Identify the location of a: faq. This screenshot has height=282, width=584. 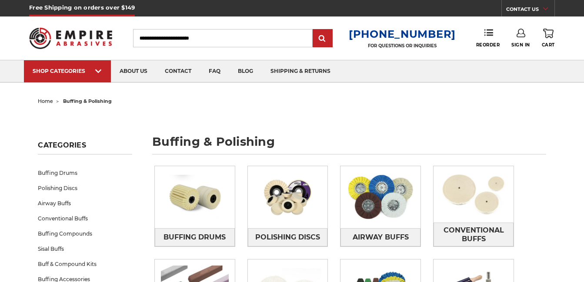
(214, 71).